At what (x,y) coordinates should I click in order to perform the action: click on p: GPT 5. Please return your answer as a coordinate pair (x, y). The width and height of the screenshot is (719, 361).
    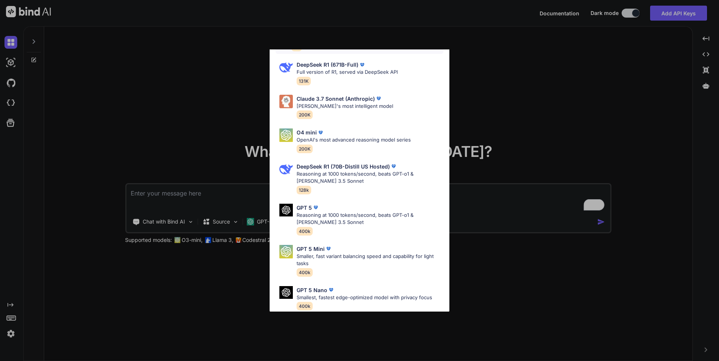
    Looking at the image, I should click on (304, 207).